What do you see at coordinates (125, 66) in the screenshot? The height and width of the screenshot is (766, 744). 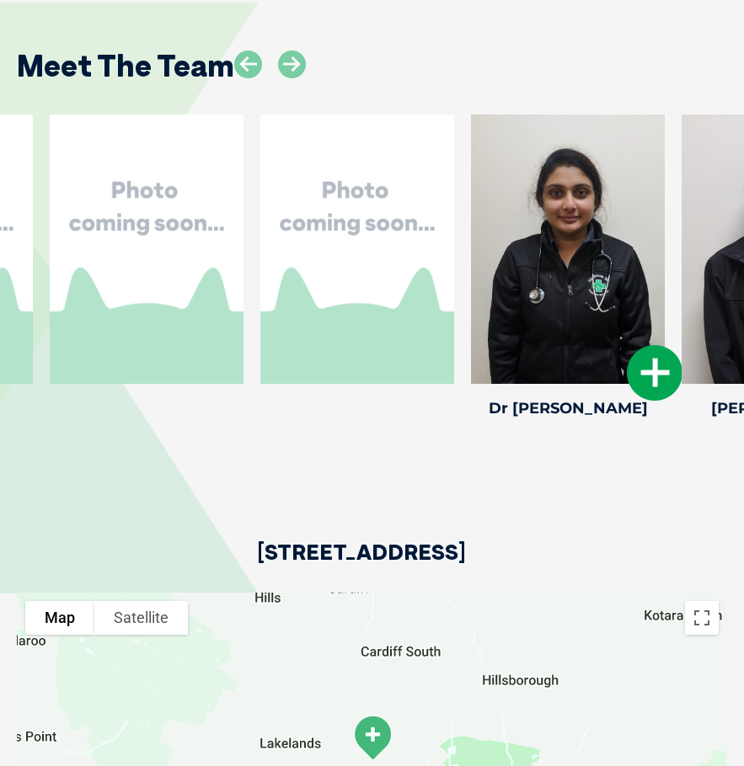 I see `h2: Meet The Team` at bounding box center [125, 66].